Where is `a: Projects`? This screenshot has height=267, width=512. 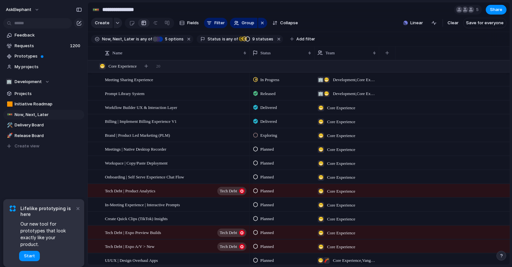 a: Projects is located at coordinates (44, 94).